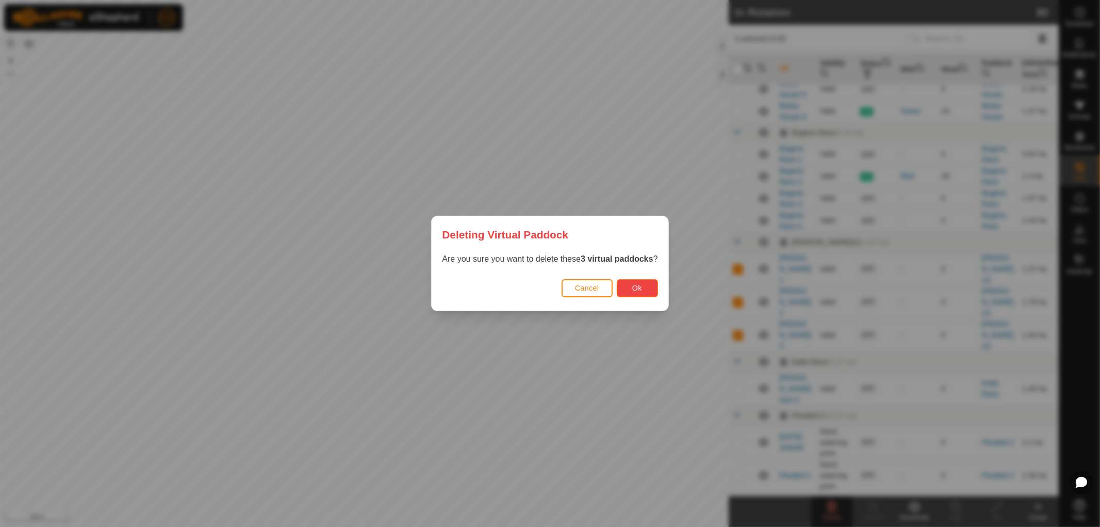  What do you see at coordinates (638, 288) in the screenshot?
I see `button: Ok` at bounding box center [638, 288].